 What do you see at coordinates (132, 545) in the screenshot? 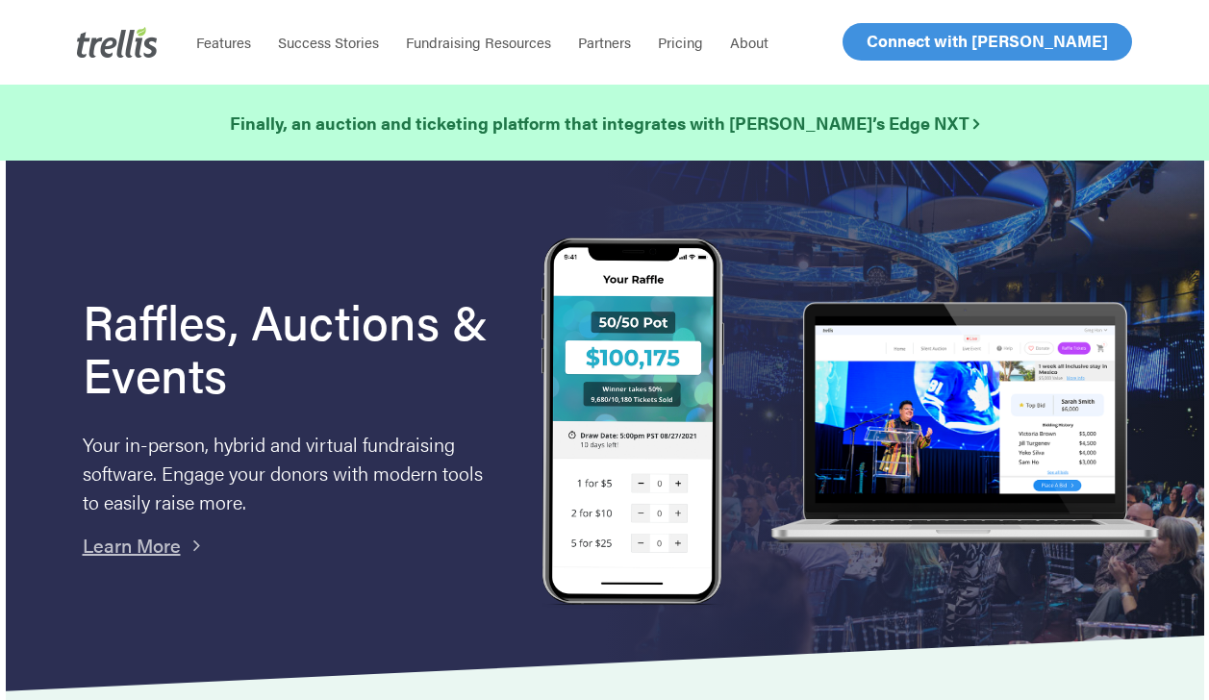
I see `a: Learn More` at bounding box center [132, 545].